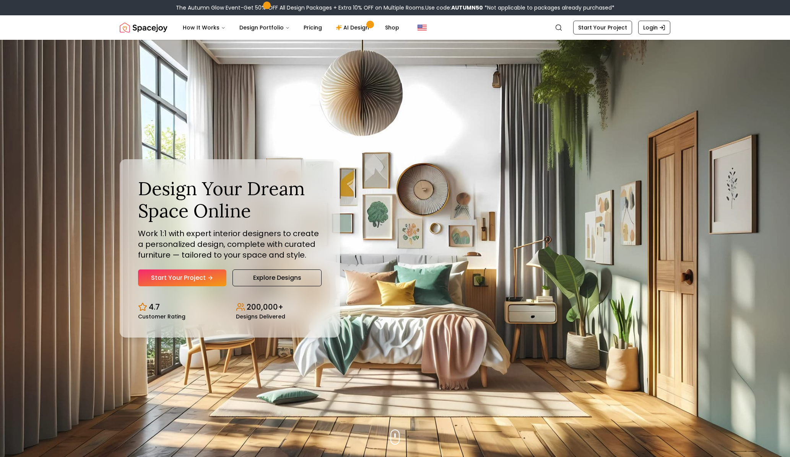  I want to click on small: Designs Delivered, so click(260, 316).